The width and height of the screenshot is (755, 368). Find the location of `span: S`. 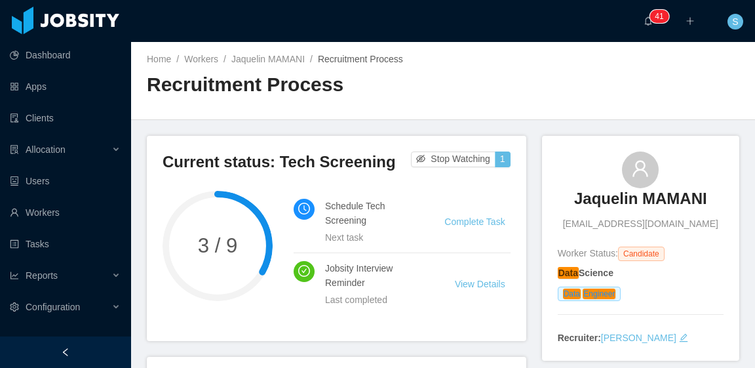

span: S is located at coordinates (735, 22).